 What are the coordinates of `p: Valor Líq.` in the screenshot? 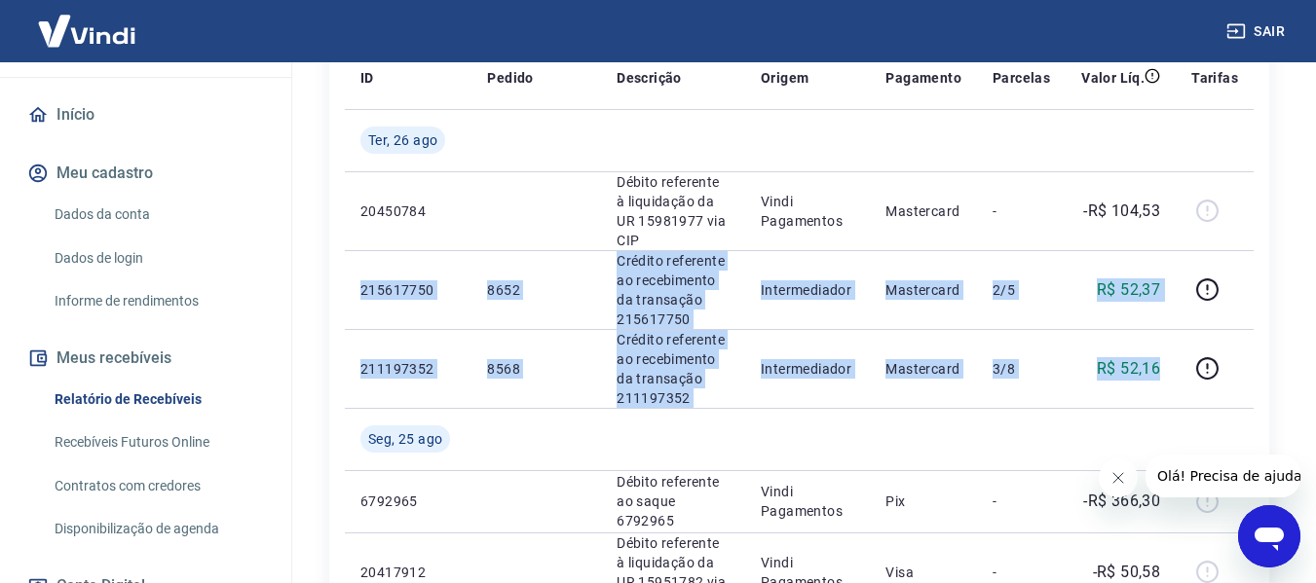 It's located at (1112, 78).